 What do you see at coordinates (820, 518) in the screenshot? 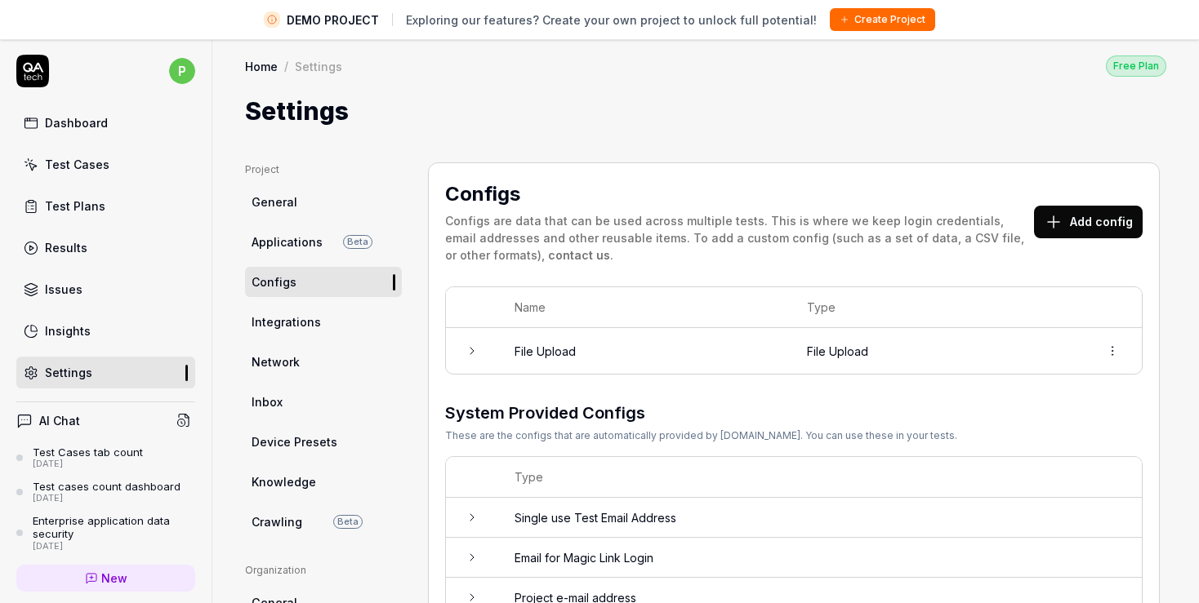
I see `td: Single use Test Email Address` at bounding box center [820, 518].